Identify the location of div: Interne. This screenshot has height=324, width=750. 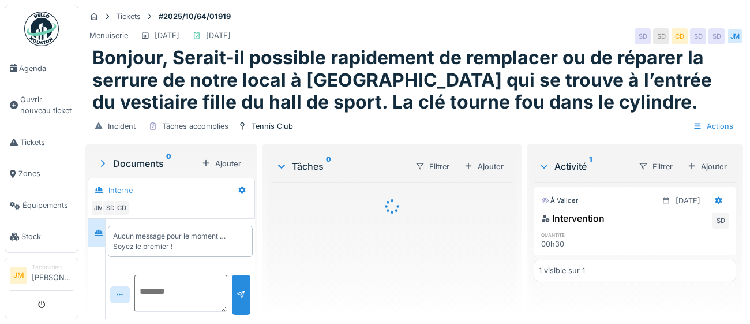
(121, 190).